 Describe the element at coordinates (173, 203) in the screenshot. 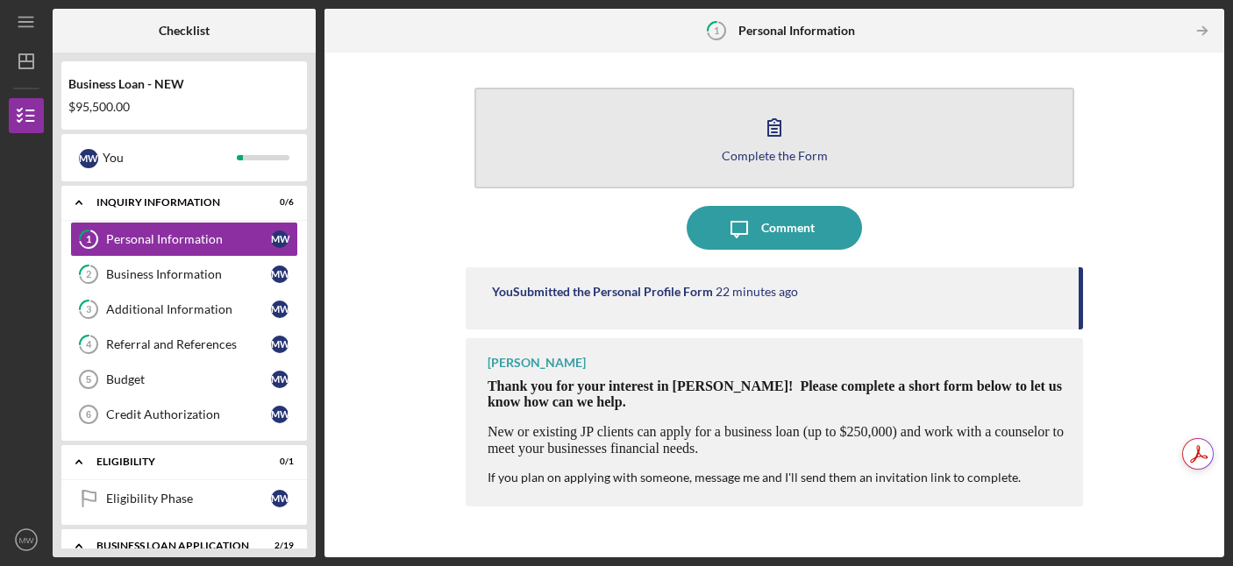

I see `div: INQUIRY INFORMATION` at that location.